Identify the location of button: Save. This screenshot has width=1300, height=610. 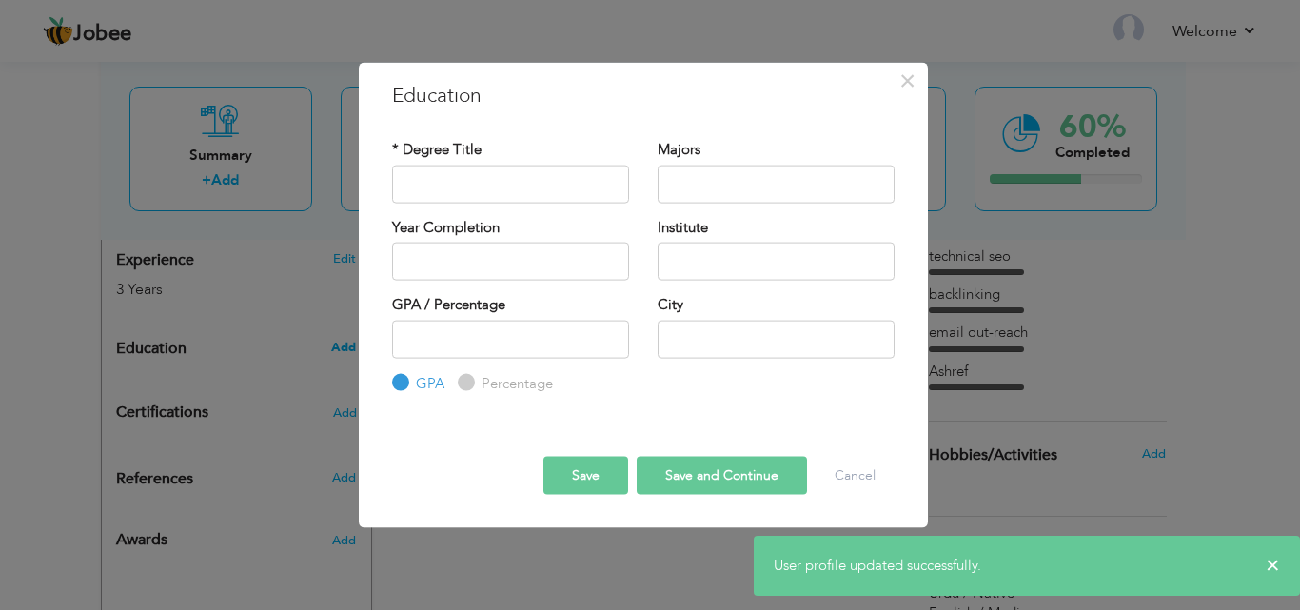
(585, 476).